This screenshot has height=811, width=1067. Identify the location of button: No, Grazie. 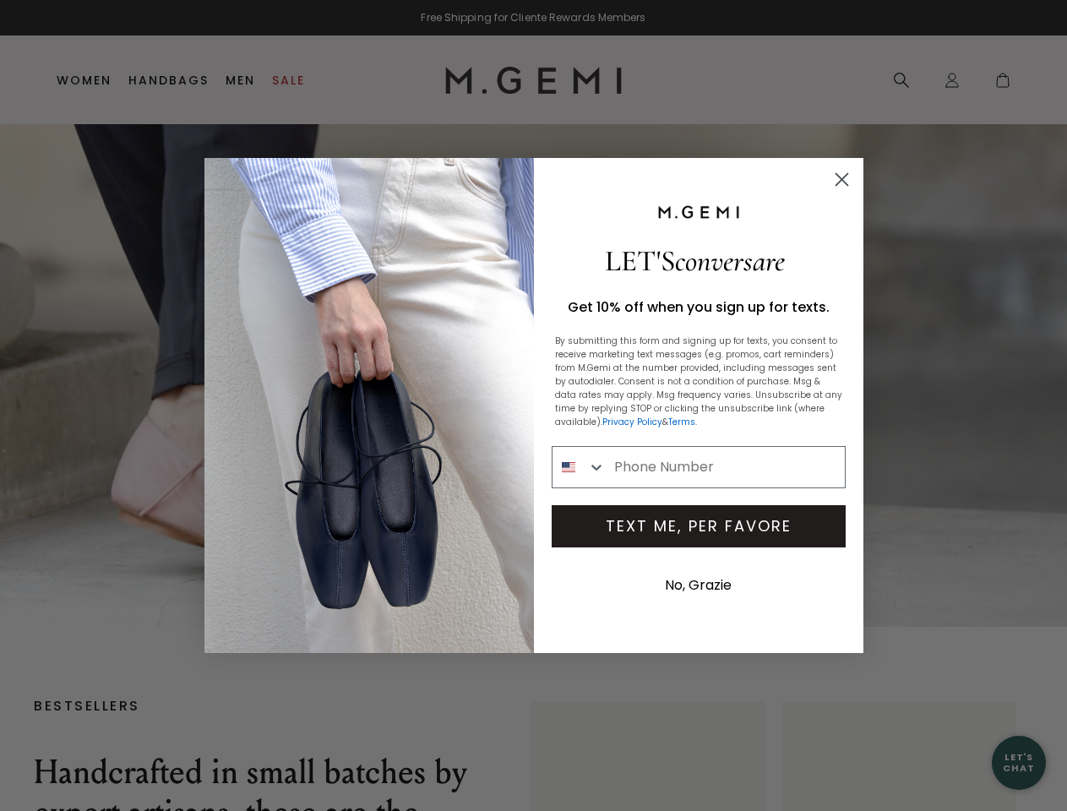
(698, 586).